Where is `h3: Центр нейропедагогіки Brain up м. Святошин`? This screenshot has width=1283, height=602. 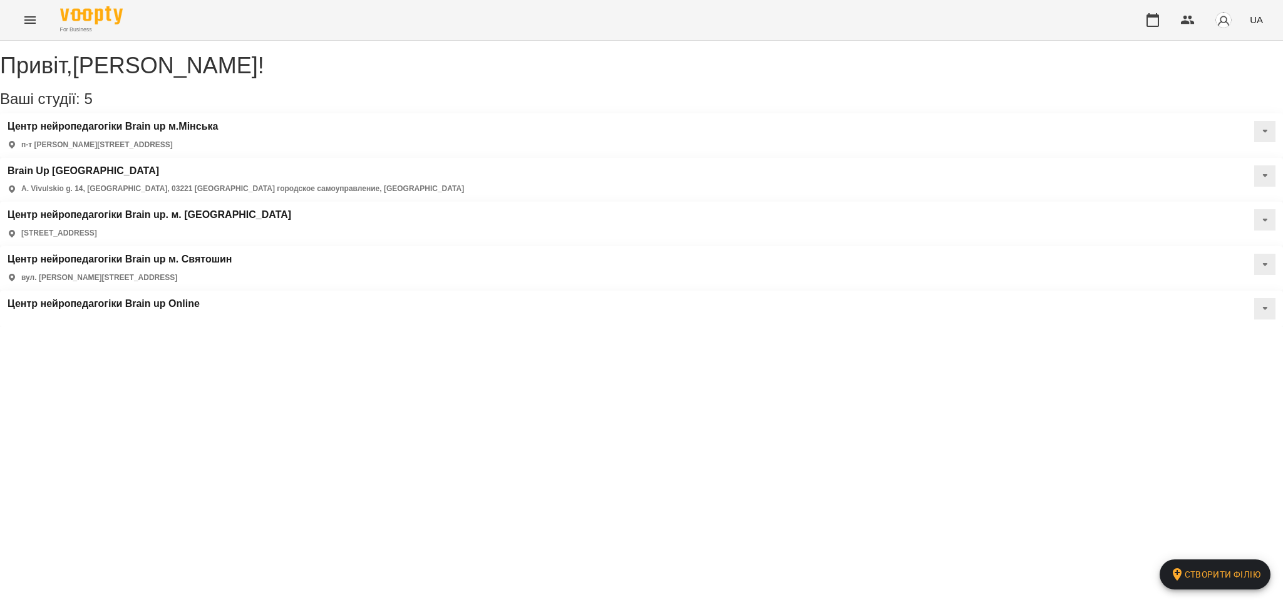
h3: Центр нейропедагогіки Brain up м. Святошин is located at coordinates (120, 259).